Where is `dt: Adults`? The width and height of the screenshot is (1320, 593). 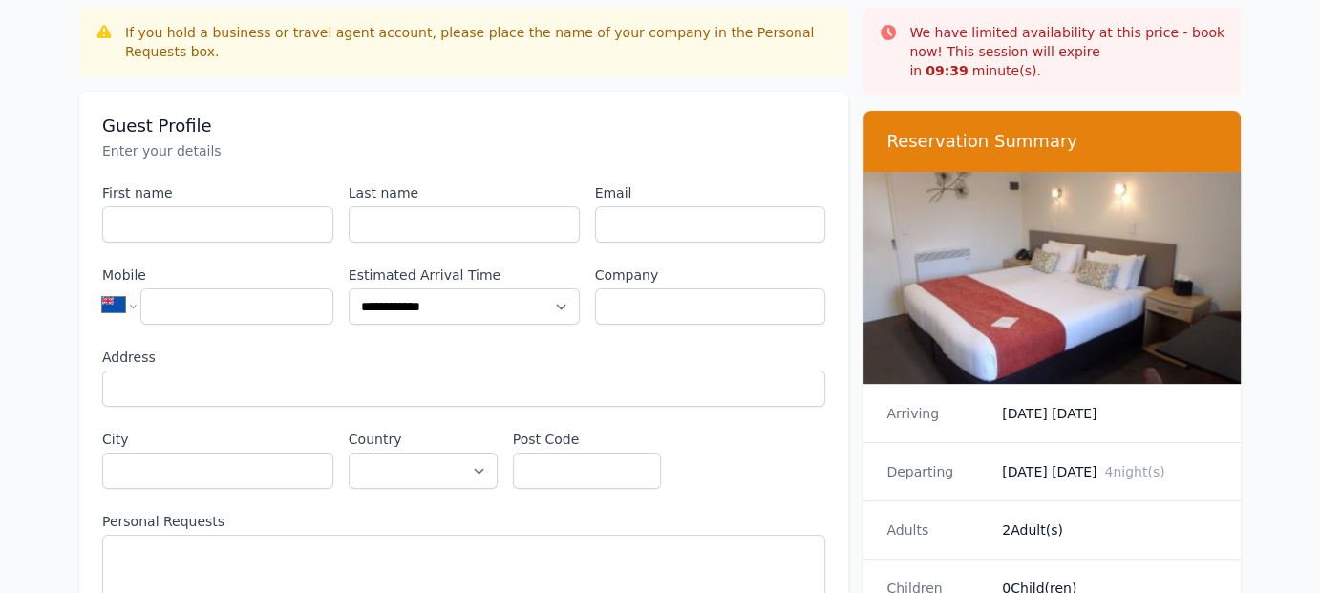 dt: Adults is located at coordinates (936, 530).